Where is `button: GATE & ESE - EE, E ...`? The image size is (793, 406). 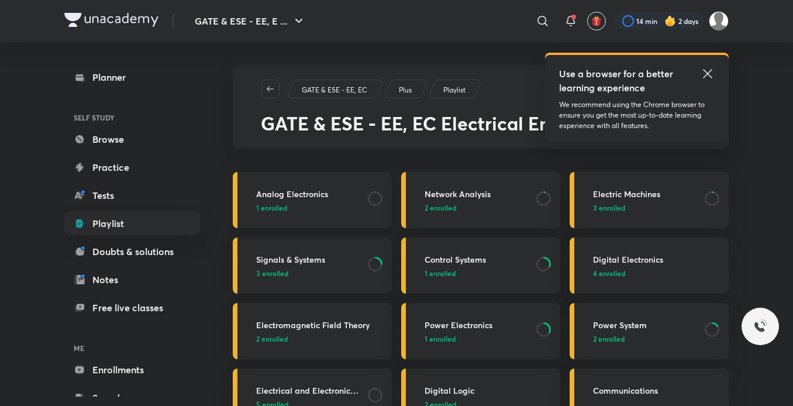 button: GATE & ESE - EE, E ... is located at coordinates (250, 21).